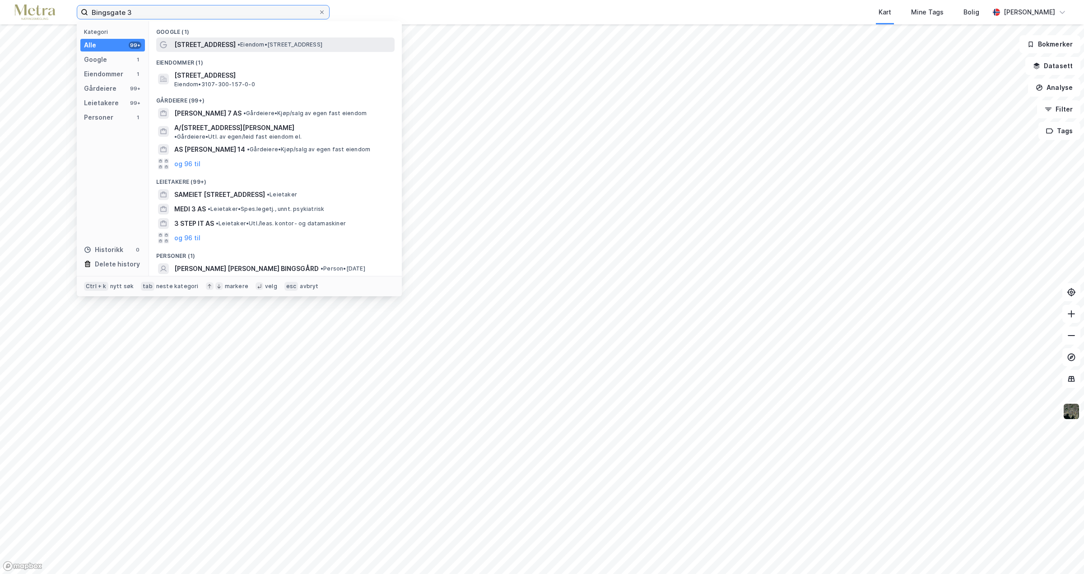 This screenshot has width=1084, height=574. Describe the element at coordinates (190, 209) in the screenshot. I see `span: MEDI 3 AS` at that location.